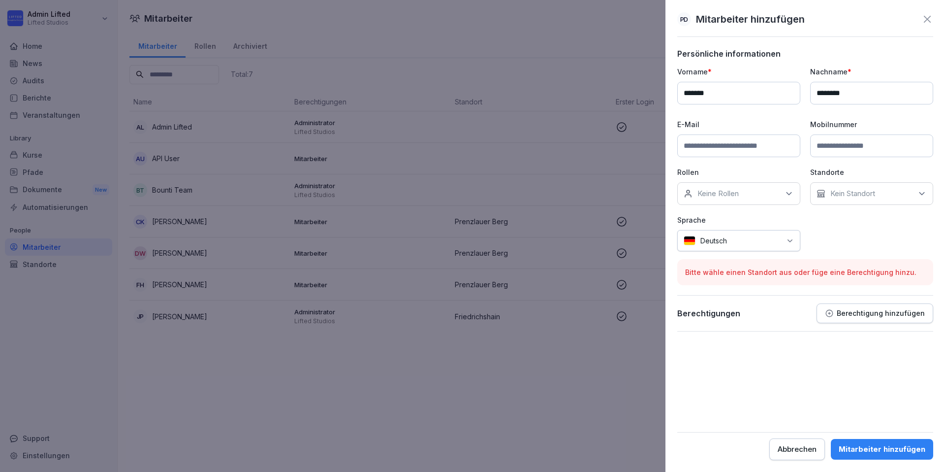 The width and height of the screenshot is (945, 472). Describe the element at coordinates (882, 449) in the screenshot. I see `div: Mitarbeiter hinzufügen` at that location.